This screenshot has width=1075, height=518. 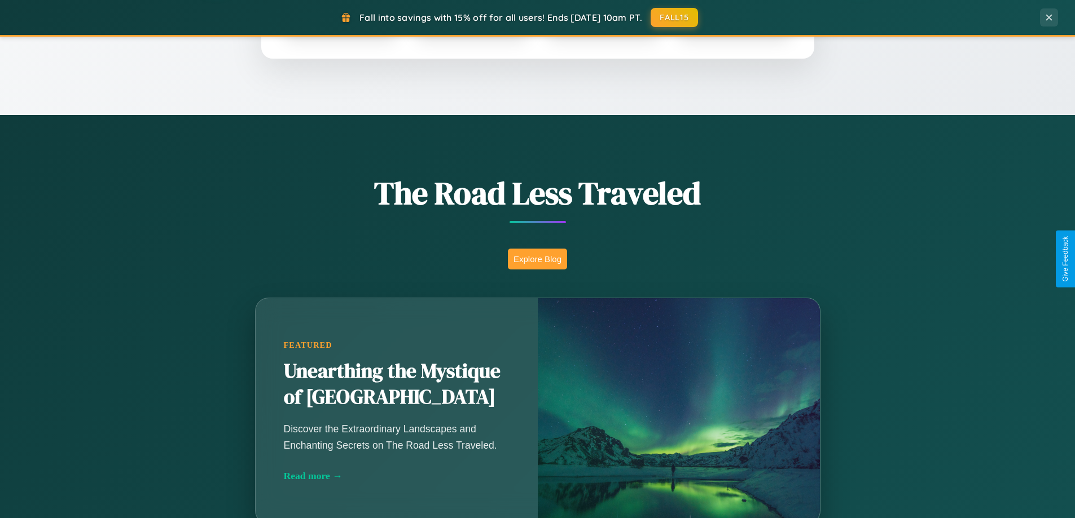 I want to click on p: Discover the Extraordinary Landscapes and Enchanting Secrets on The Road Less Traveled., so click(x=397, y=437).